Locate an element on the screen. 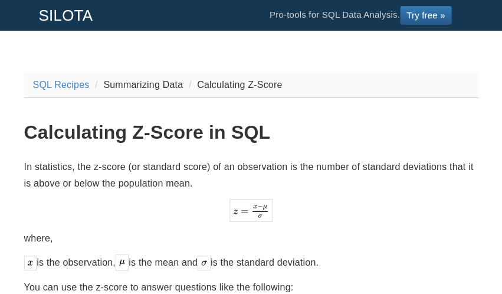 This screenshot has height=294, width=502. li: Calculating Z-Score is located at coordinates (234, 84).